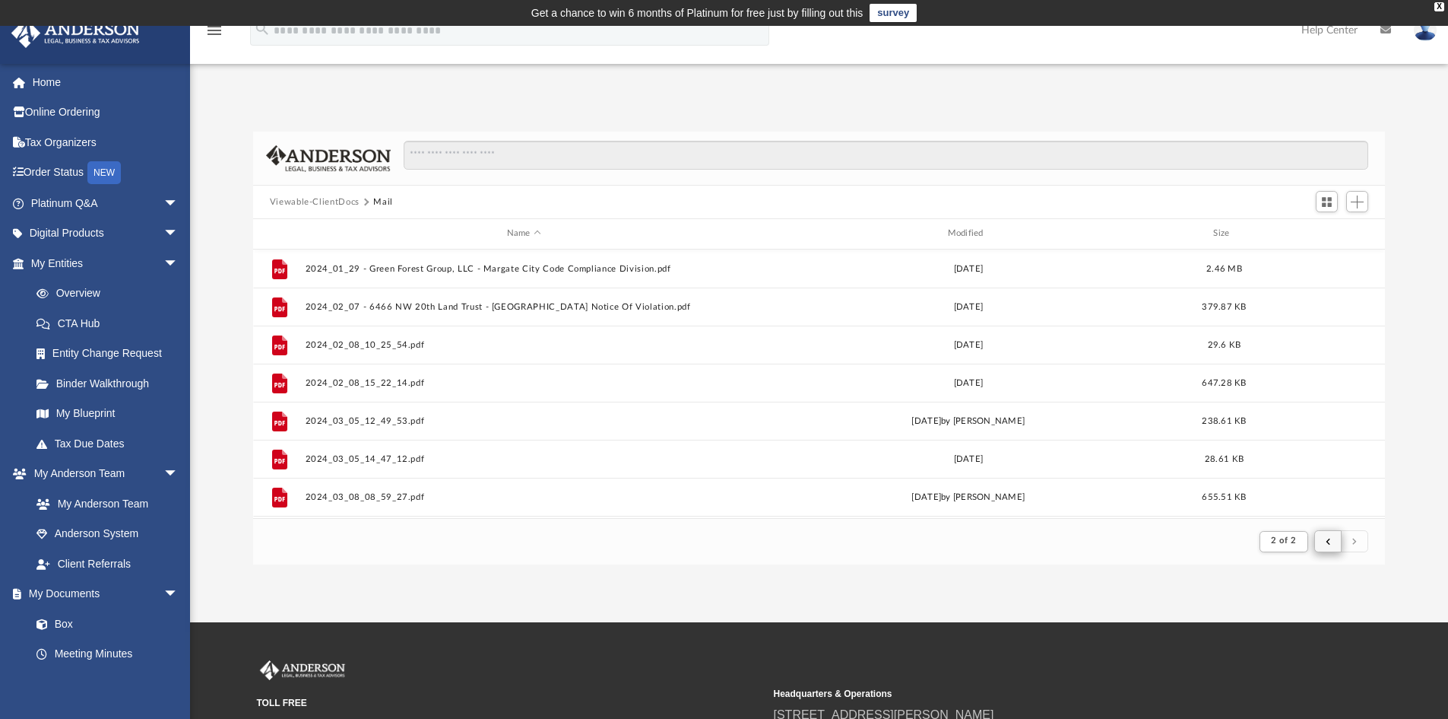  Describe the element at coordinates (106, 203) in the screenshot. I see `a: Platinum Q&Aarrow_drop_down` at that location.